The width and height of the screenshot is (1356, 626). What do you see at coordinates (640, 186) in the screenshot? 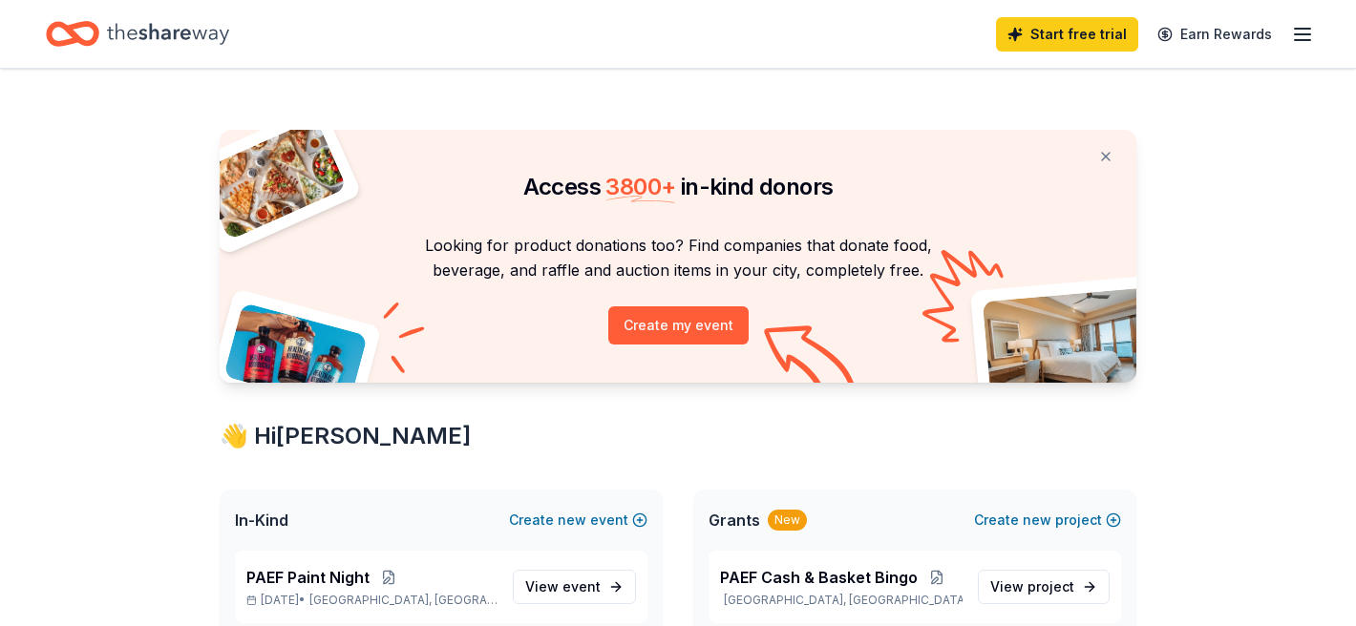
I see `span: 3800 +` at bounding box center [640, 186].